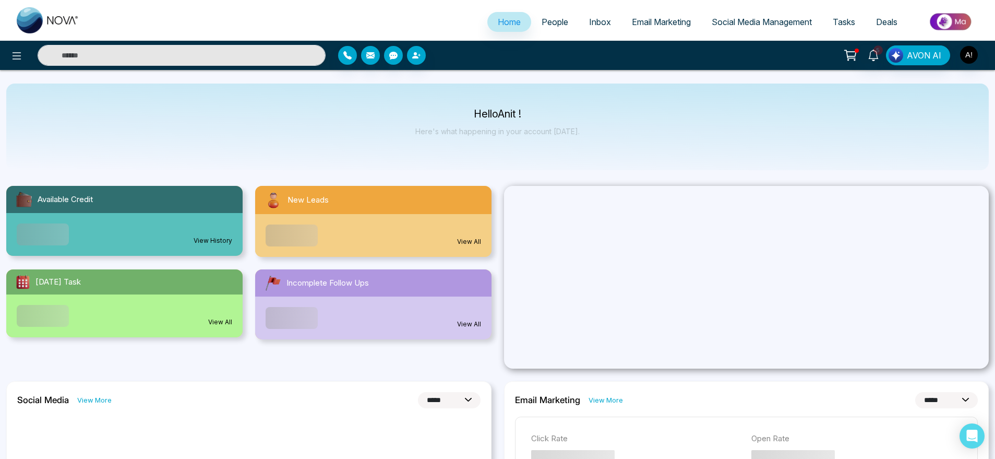  Describe the element at coordinates (555, 22) in the screenshot. I see `span: People` at that location.